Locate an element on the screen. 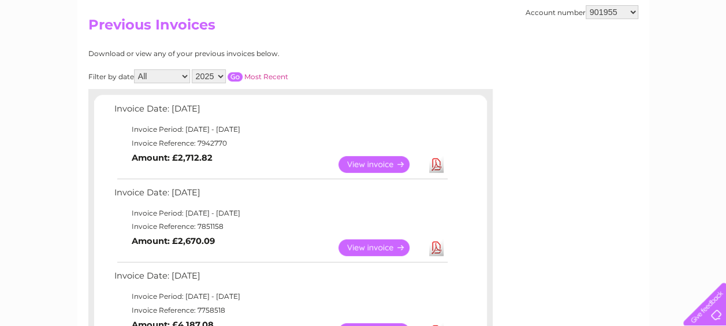  b: Amount: £2,670.09 is located at coordinates (173, 241).